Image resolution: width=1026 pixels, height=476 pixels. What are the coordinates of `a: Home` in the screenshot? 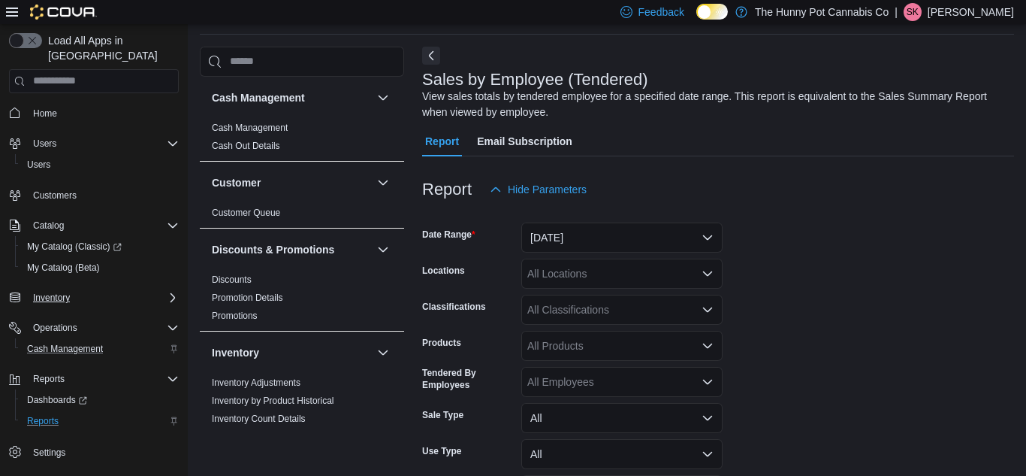 It's located at (45, 113).